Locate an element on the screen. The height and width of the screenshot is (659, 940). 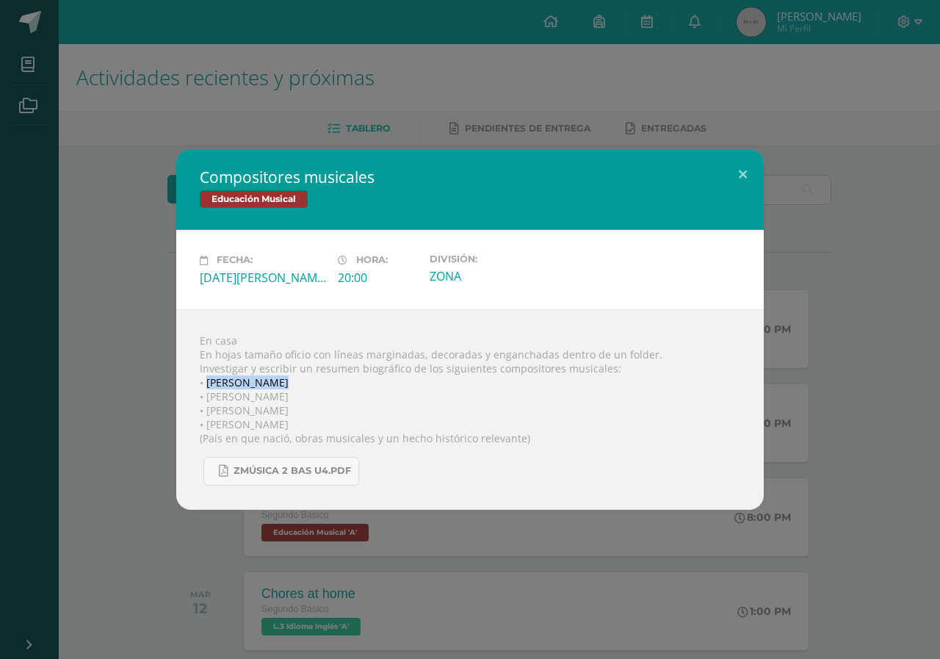
h2: Compositores musicales is located at coordinates (470, 177).